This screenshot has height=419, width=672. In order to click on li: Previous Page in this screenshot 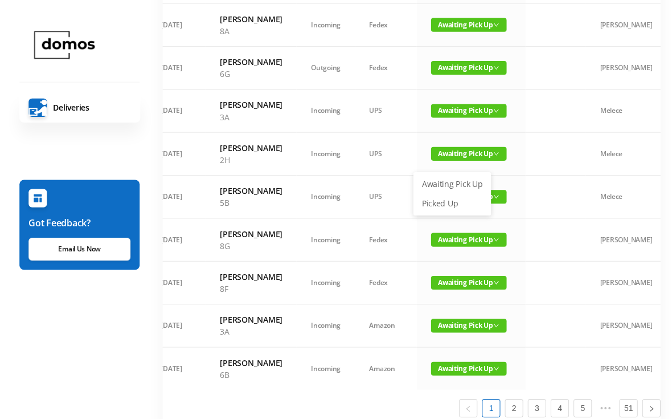, I will do `click(470, 406)`.